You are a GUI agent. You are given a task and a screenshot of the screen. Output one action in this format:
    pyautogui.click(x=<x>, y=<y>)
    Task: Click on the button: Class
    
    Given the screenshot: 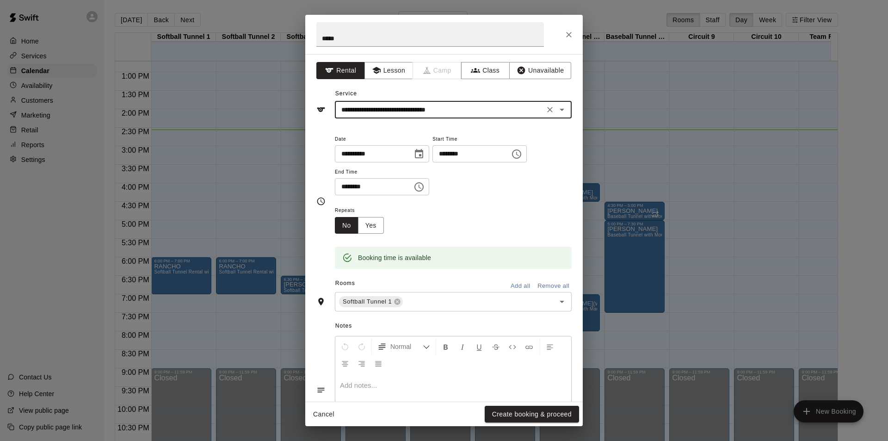 What is the action you would take?
    pyautogui.click(x=485, y=70)
    